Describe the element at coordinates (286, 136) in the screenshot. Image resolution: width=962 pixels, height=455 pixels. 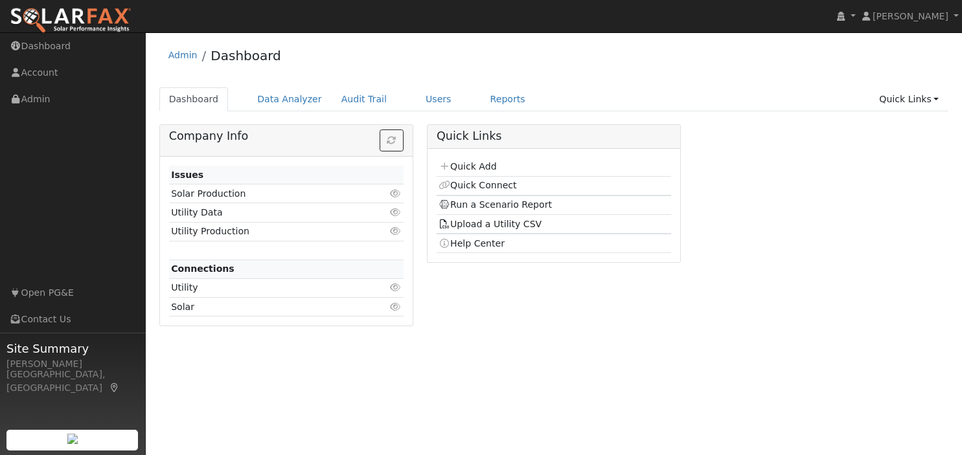
I see `h5: Company Info` at that location.